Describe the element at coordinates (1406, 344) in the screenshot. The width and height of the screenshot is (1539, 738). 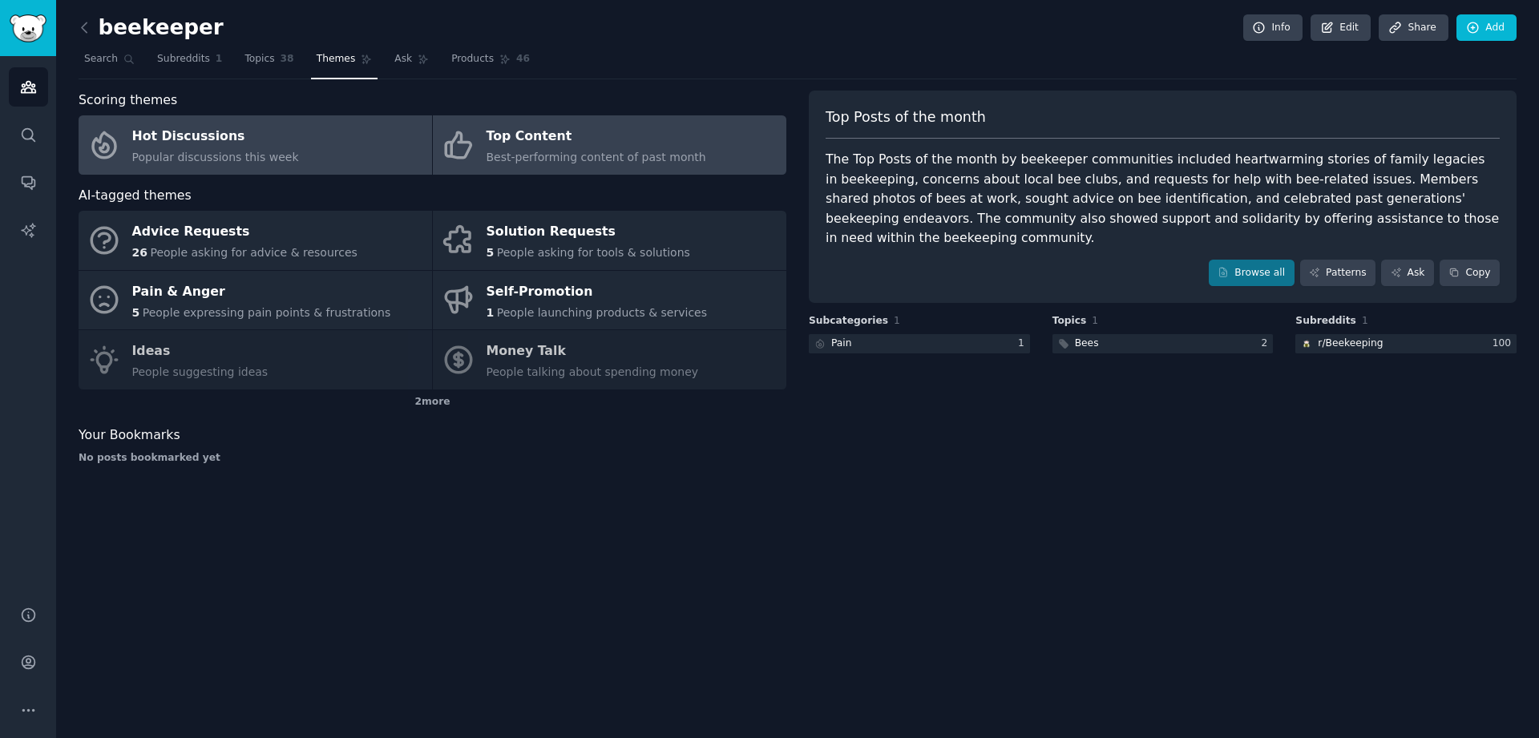
I see `a: Beekeepingr/Beekeeping100` at that location.